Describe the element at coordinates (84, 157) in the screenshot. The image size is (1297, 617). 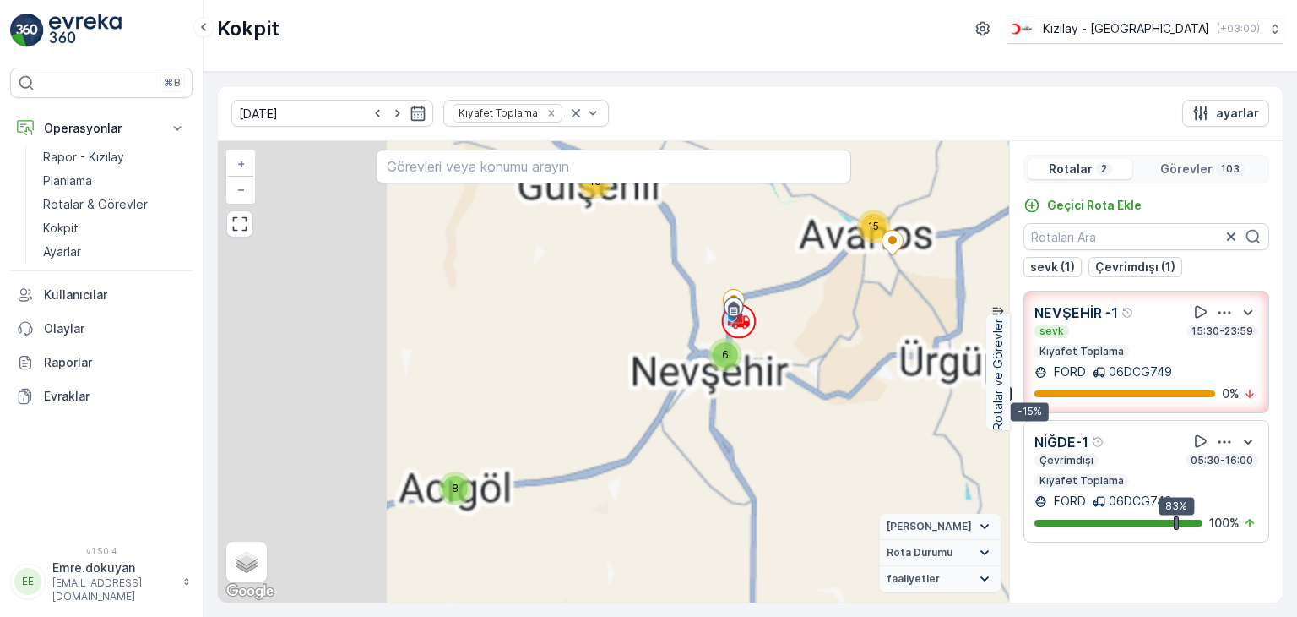
I see `p: Rapor - Kızılay` at that location.